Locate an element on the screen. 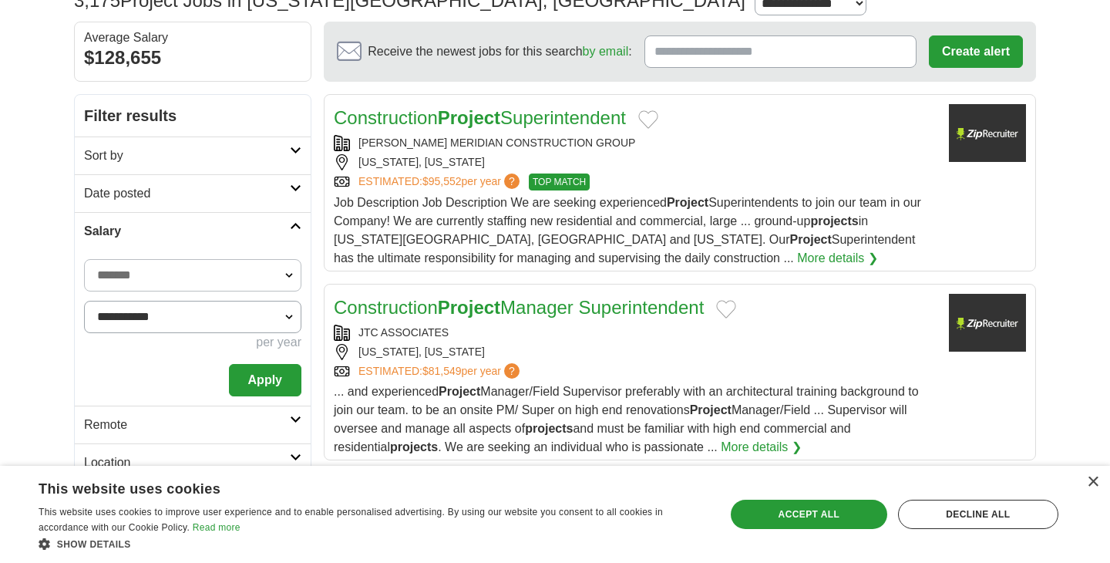 The width and height of the screenshot is (1110, 563). div: Decline all is located at coordinates (978, 514).